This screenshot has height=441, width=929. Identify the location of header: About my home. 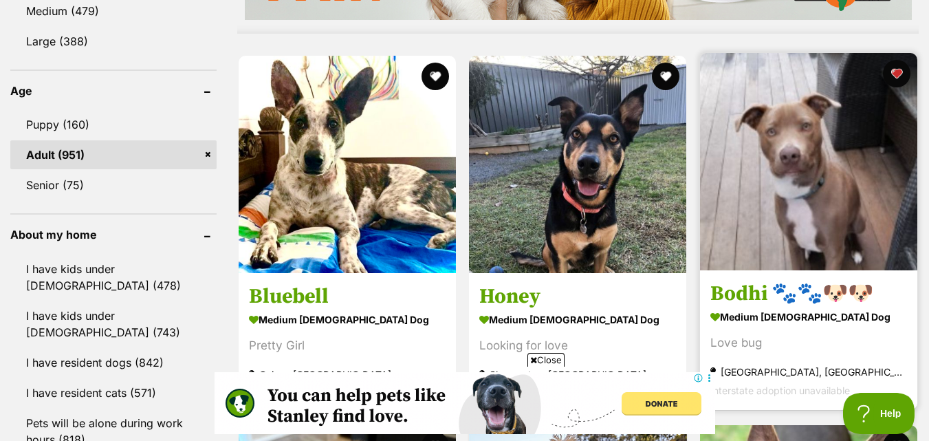
(113, 234).